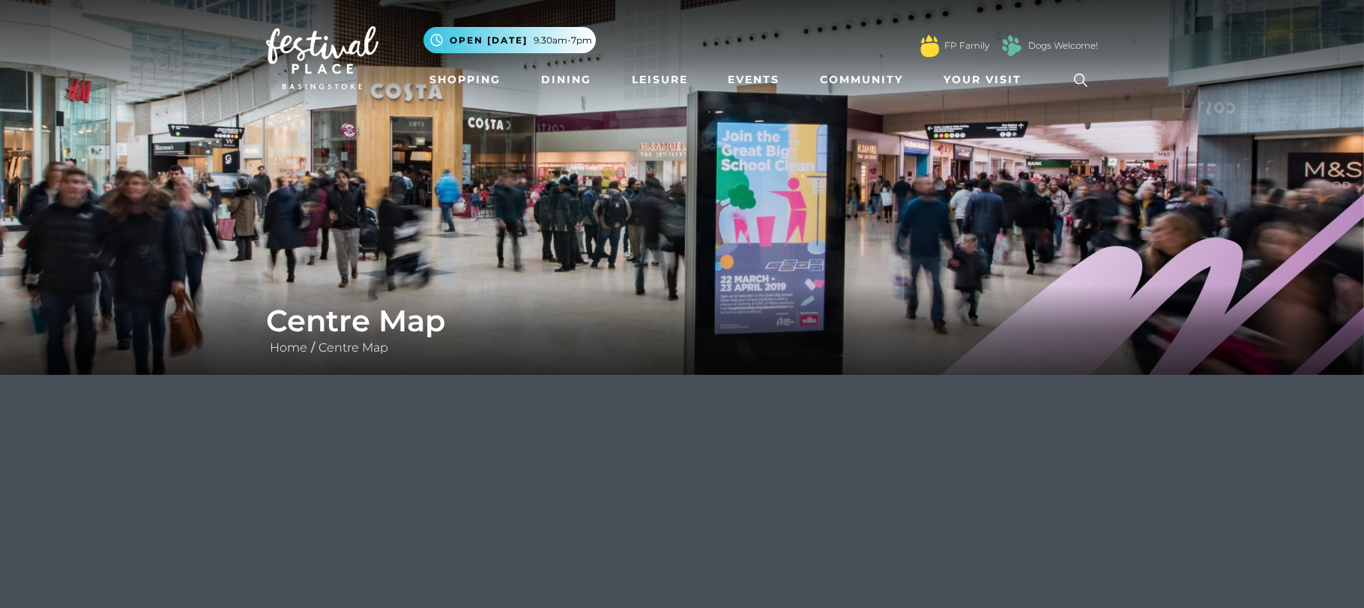  What do you see at coordinates (288, 347) in the screenshot?
I see `a: Home` at bounding box center [288, 347].